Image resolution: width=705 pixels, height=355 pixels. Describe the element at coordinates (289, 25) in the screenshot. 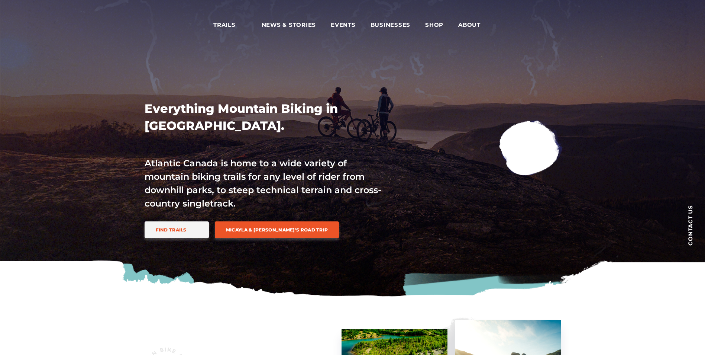

I see `span: News & Stories` at that location.